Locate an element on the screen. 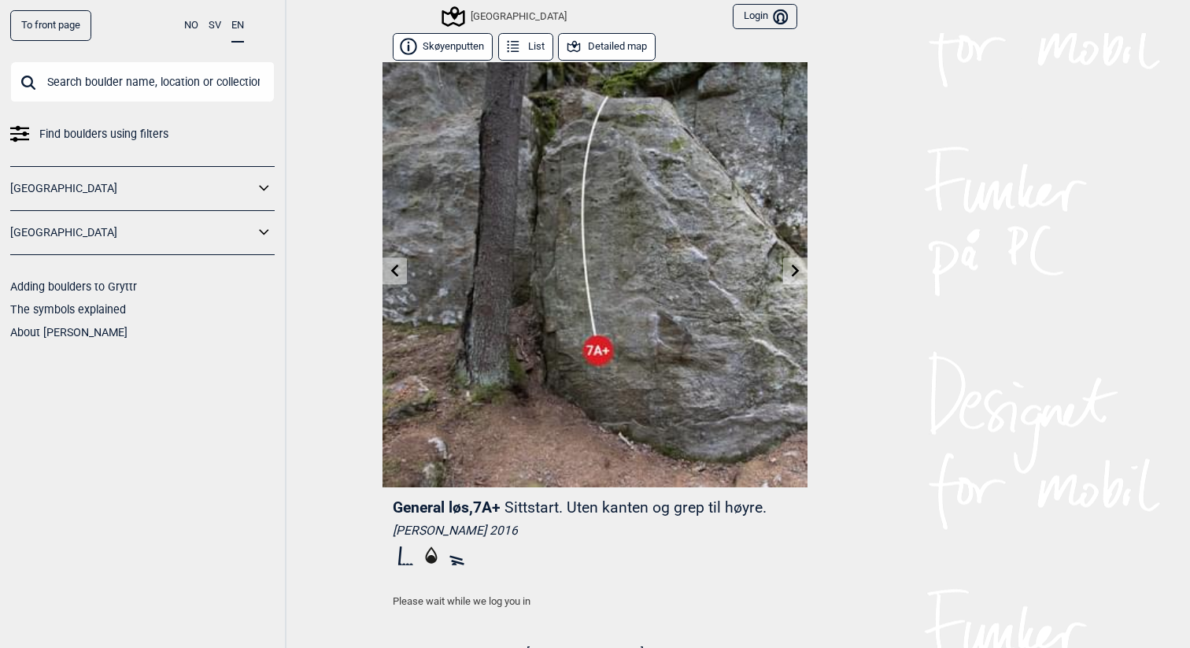  button: Detailed map is located at coordinates (607, 46).